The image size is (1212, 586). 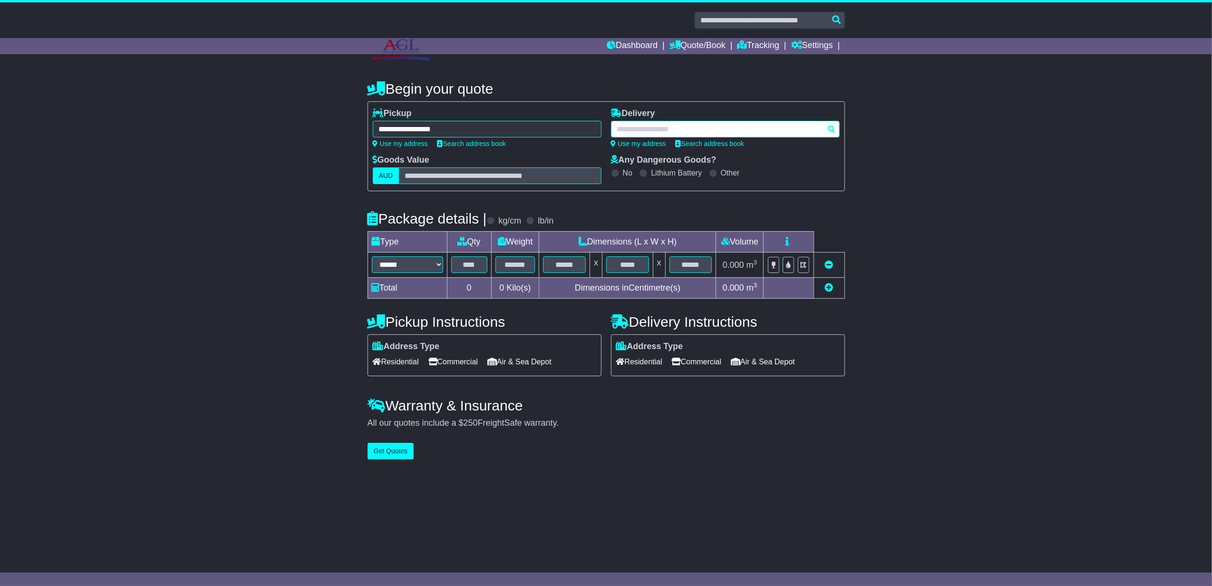 What do you see at coordinates (606, 405) in the screenshot?
I see `h4: Warranty & Insurance` at bounding box center [606, 405].